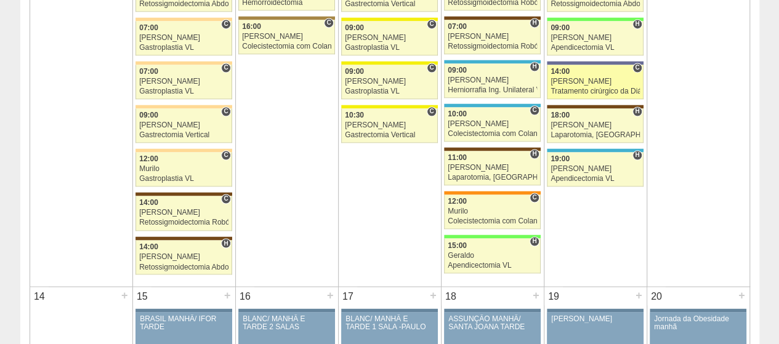  What do you see at coordinates (286, 322) in the screenshot?
I see `div: BLANC/ MANHÃ E TARDE 2 SALAS` at bounding box center [286, 322].